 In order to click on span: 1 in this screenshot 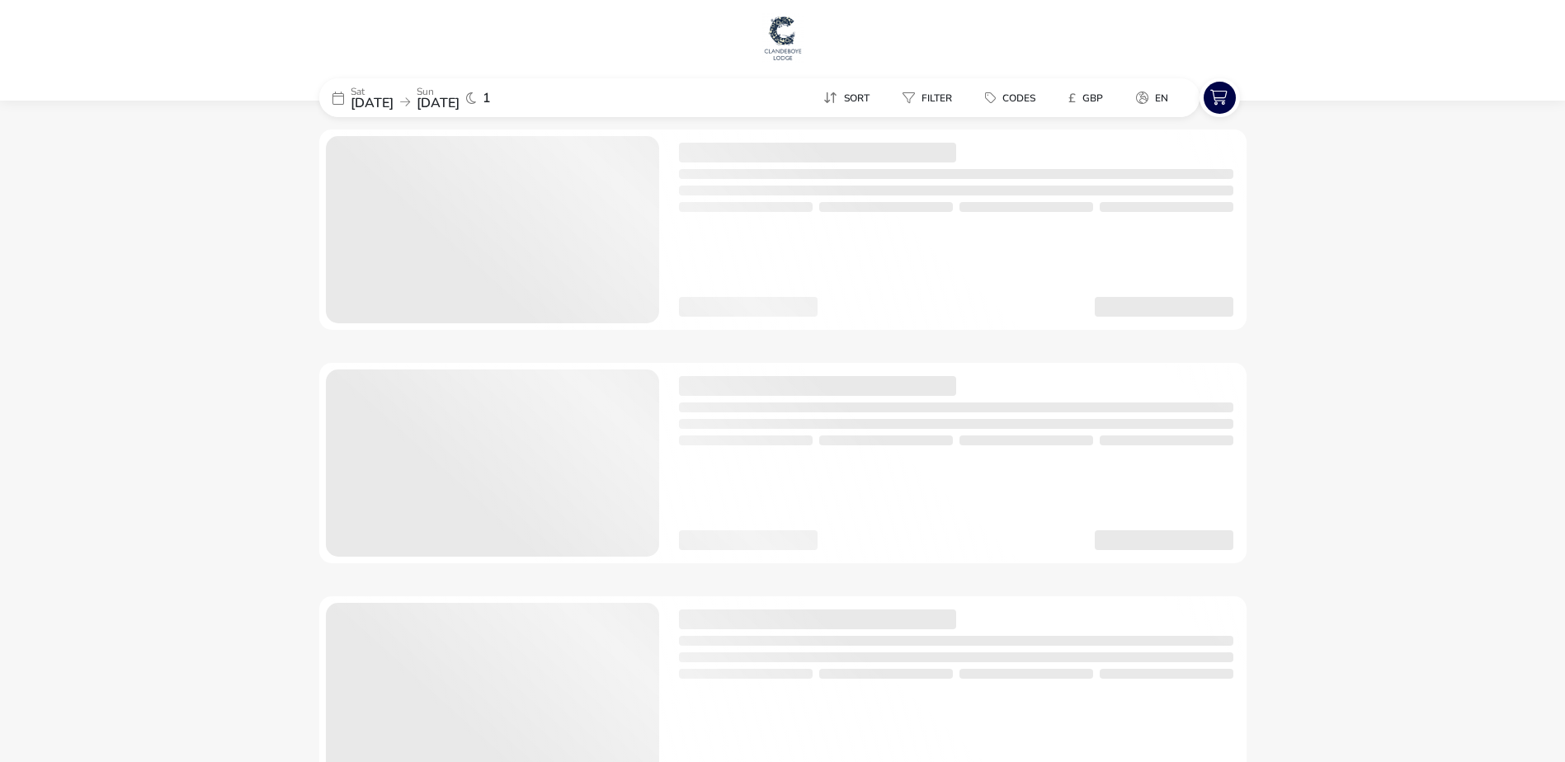, I will do `click(487, 98)`.